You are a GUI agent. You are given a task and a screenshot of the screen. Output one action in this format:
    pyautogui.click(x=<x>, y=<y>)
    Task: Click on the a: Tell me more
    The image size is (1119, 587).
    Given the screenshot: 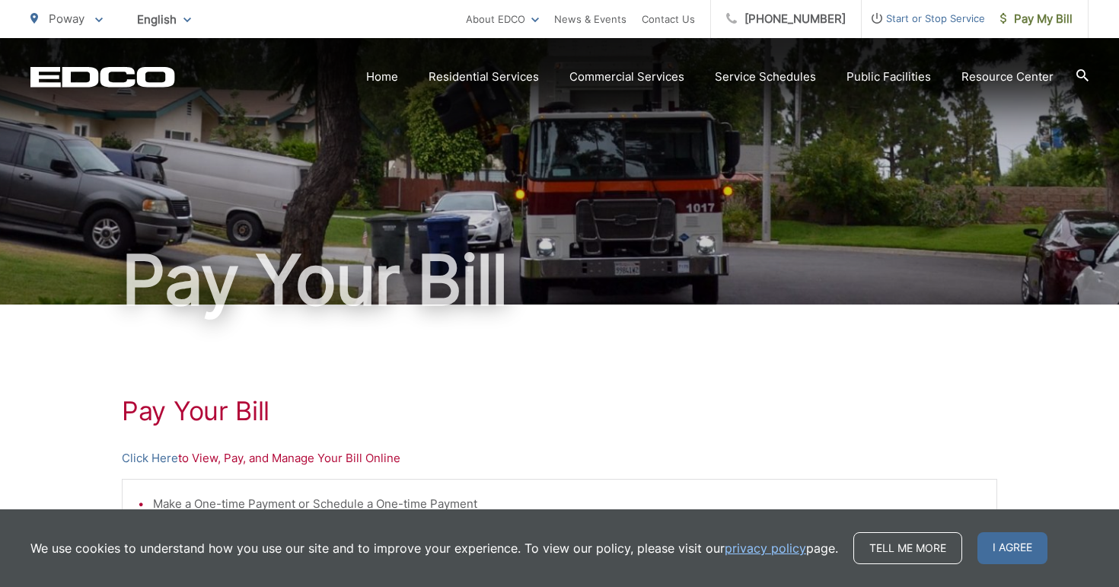 What is the action you would take?
    pyautogui.click(x=907, y=548)
    